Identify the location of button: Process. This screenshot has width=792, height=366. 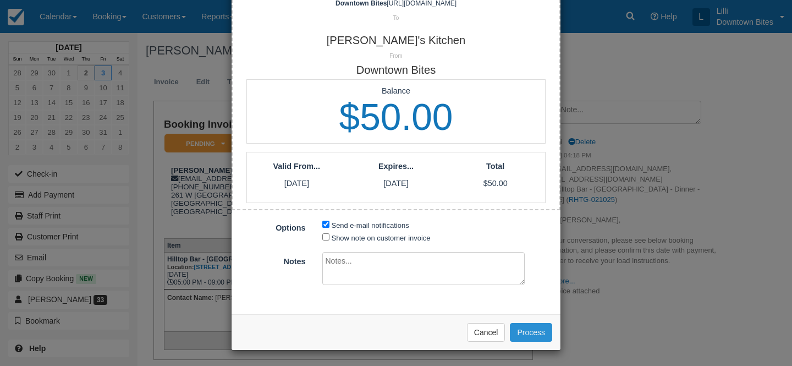
(531, 332).